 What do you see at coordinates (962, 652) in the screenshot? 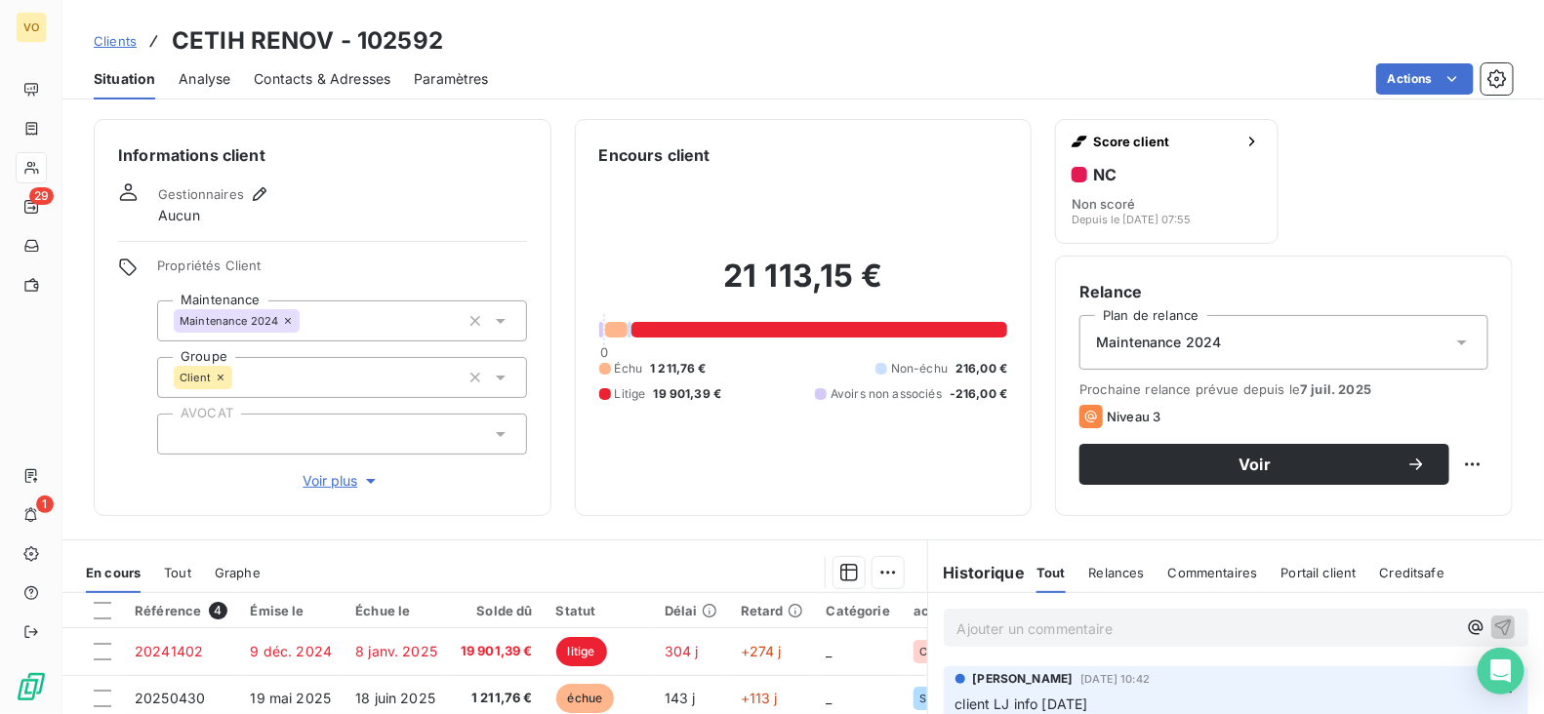
I see `span: CTM HNET V5 50P°` at bounding box center [962, 652].